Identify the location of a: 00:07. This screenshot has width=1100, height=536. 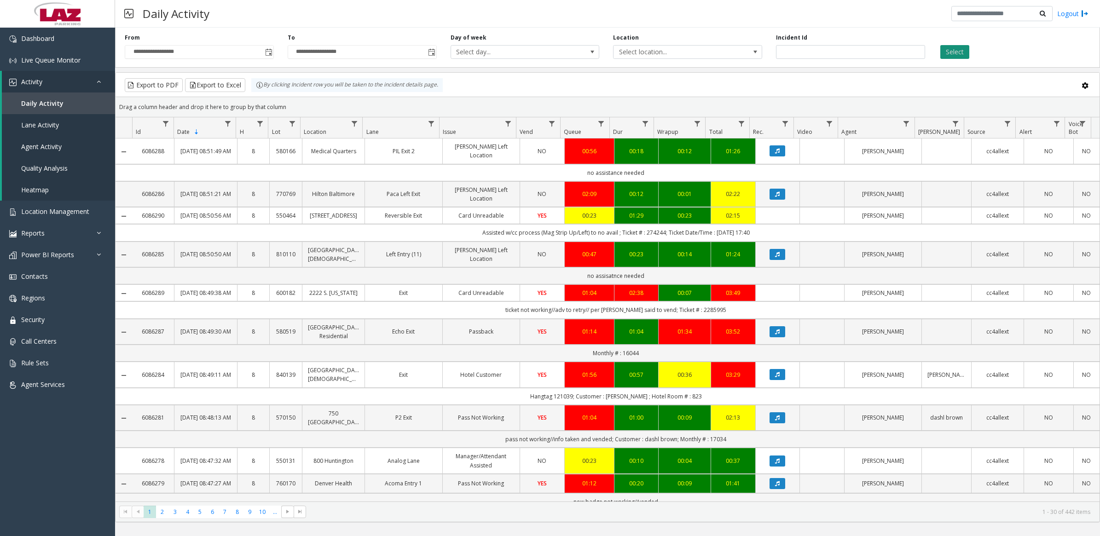
(684, 293).